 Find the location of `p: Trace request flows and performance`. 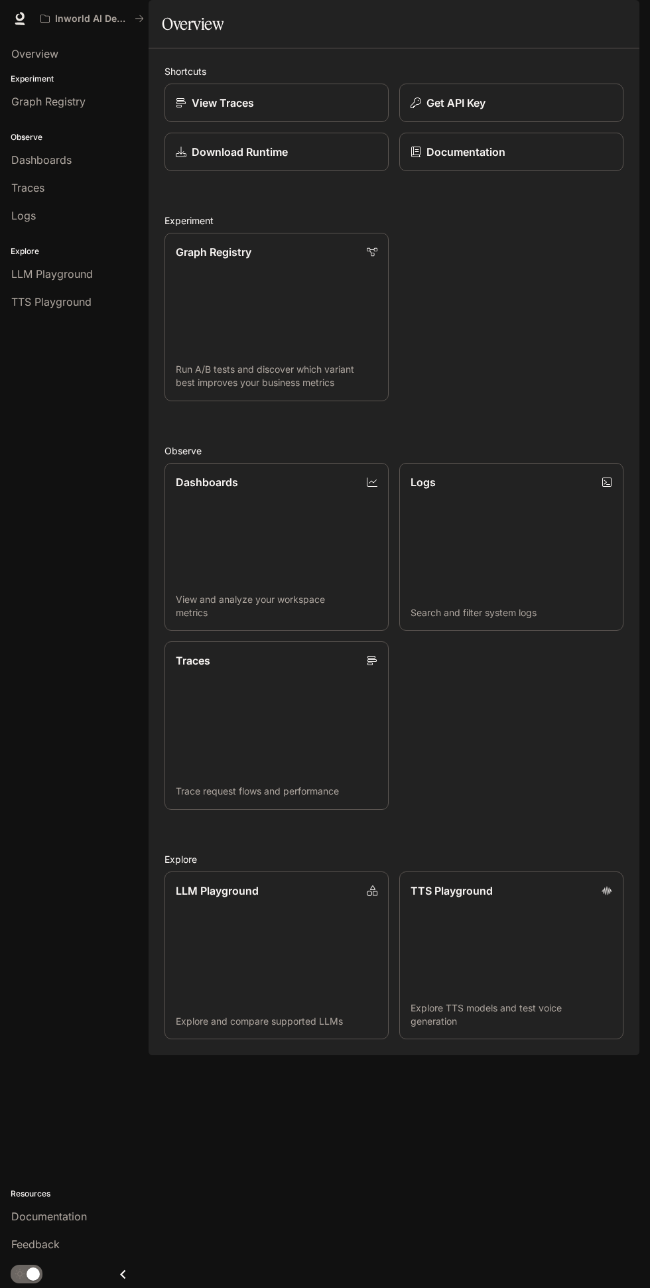

p: Trace request flows and performance is located at coordinates (277, 791).